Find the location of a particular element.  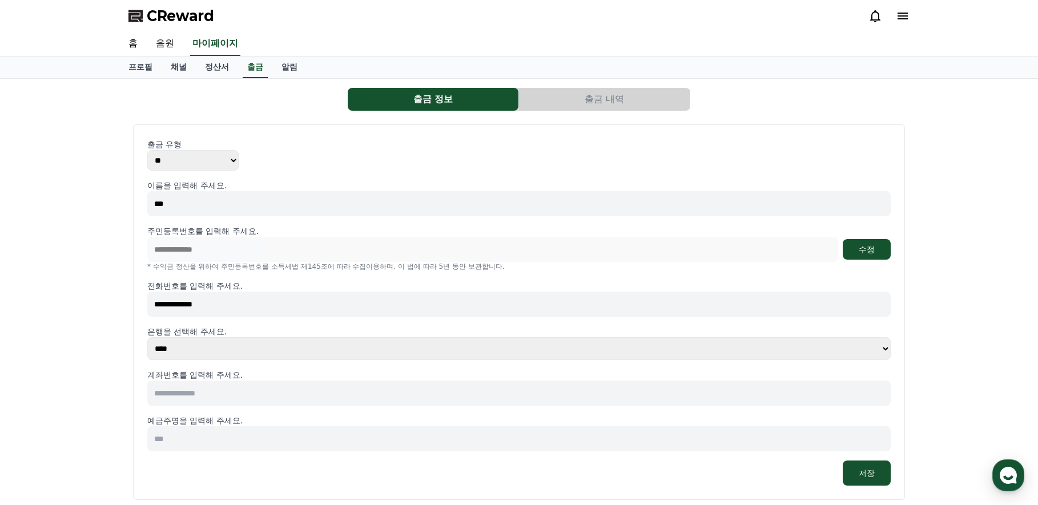

p: 예금주명을 입력해 주세요. is located at coordinates (519, 421).